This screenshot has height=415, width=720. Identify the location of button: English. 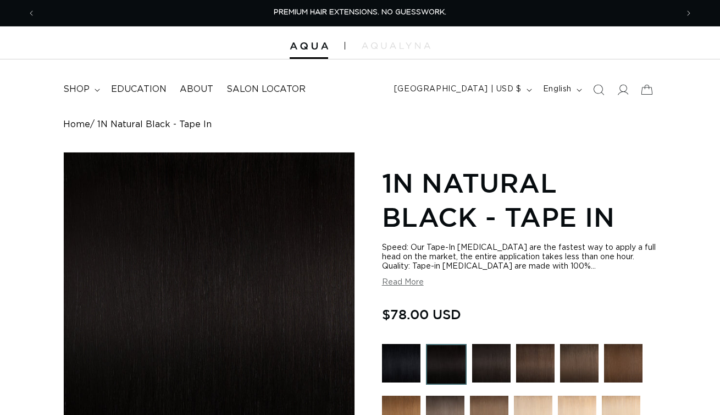
(561, 90).